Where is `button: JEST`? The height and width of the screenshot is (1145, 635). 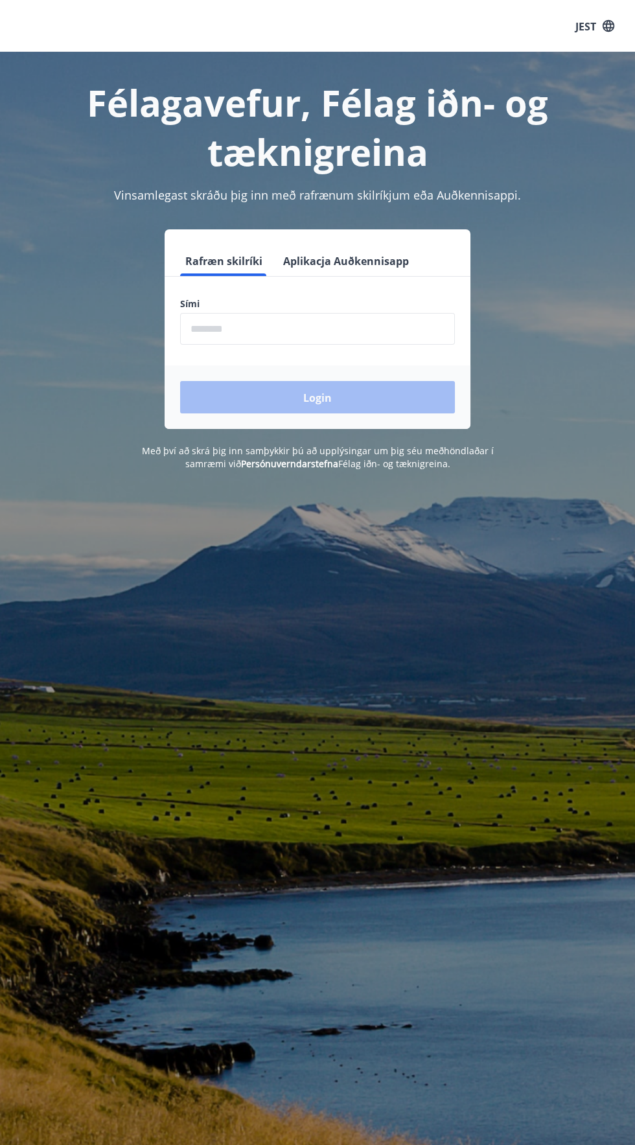 button: JEST is located at coordinates (595, 26).